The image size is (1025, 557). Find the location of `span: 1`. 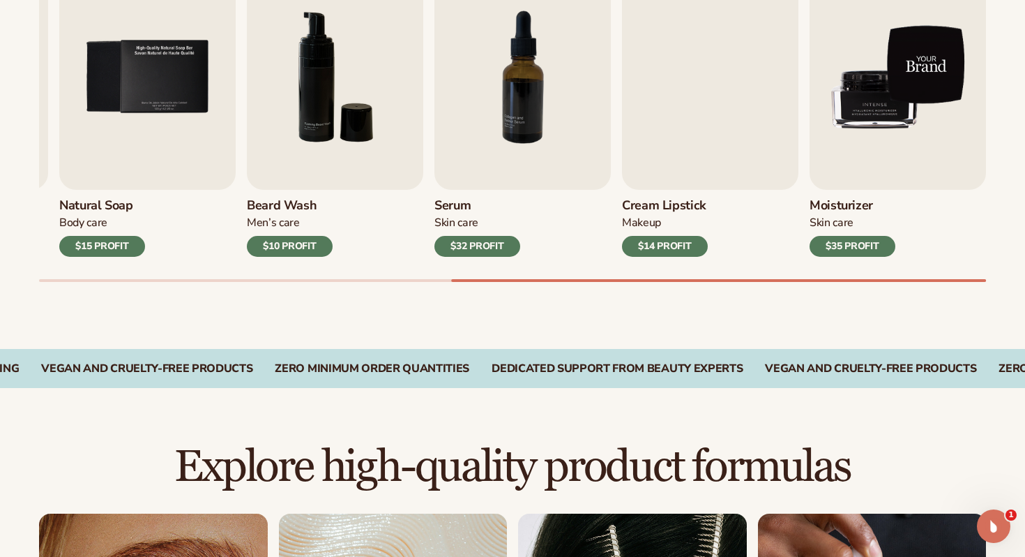

span: 1 is located at coordinates (1011, 515).